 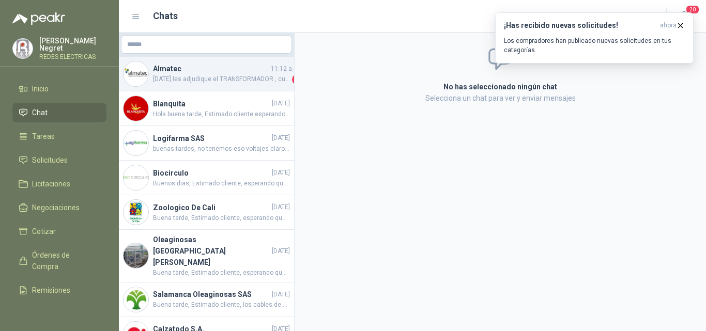 I want to click on h4: Zoologico De Cali, so click(x=211, y=208).